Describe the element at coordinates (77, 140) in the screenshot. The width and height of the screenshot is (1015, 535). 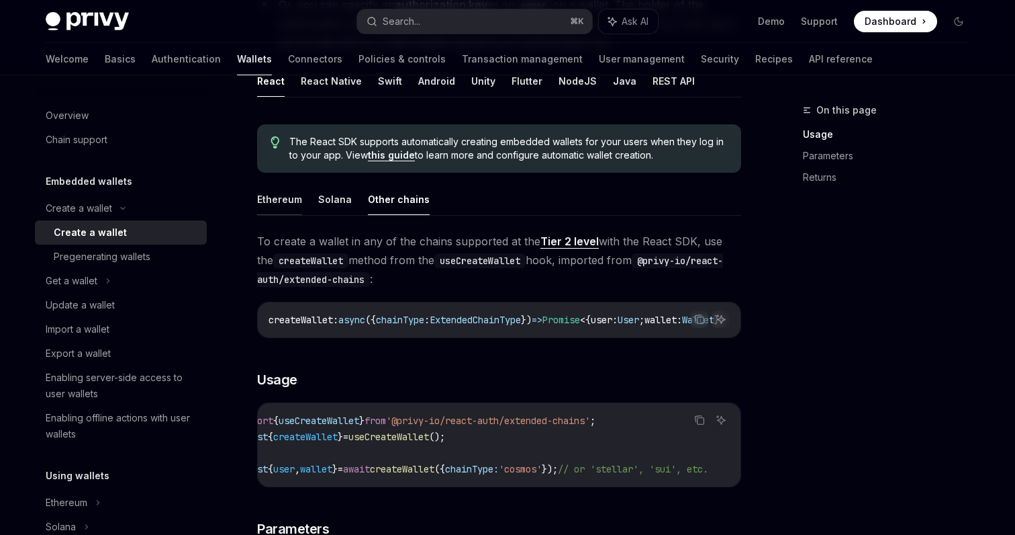
I see `div: Chain support` at that location.